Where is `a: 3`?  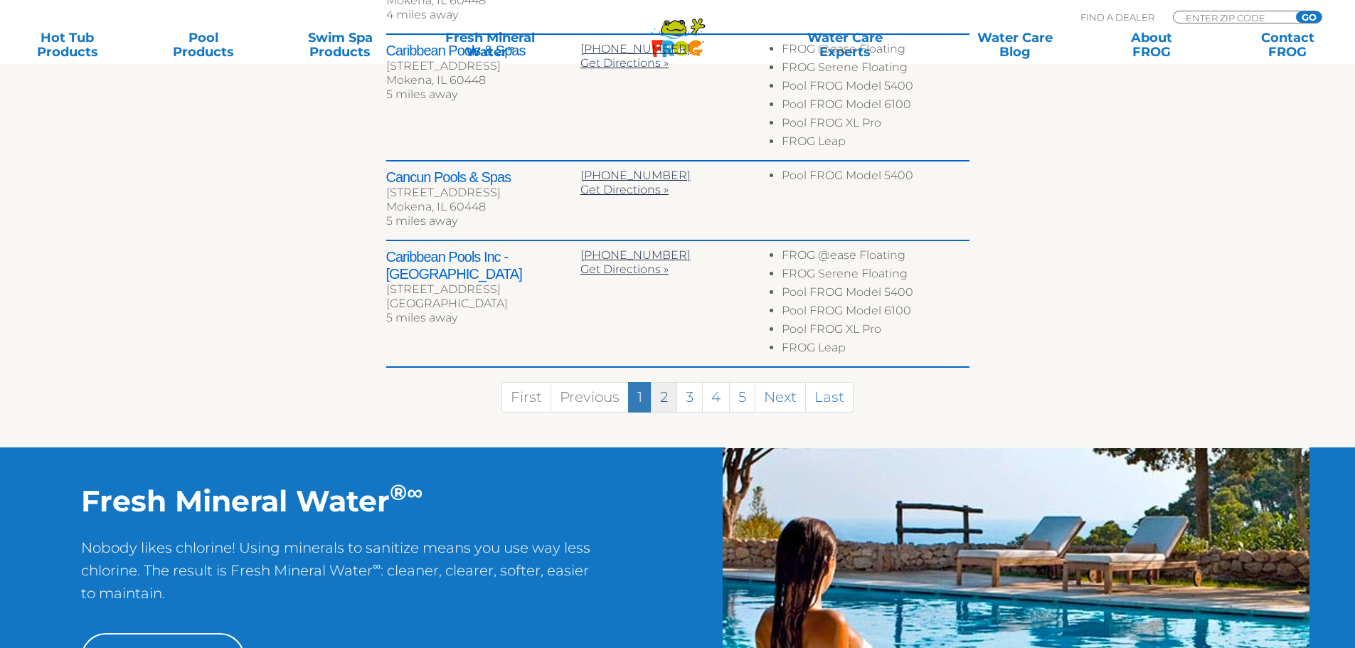 a: 3 is located at coordinates (689, 397).